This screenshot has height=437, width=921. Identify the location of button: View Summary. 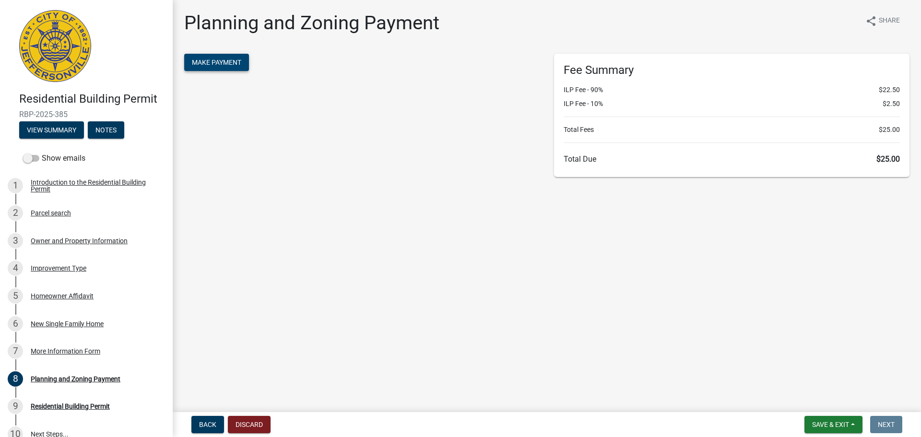
(51, 130).